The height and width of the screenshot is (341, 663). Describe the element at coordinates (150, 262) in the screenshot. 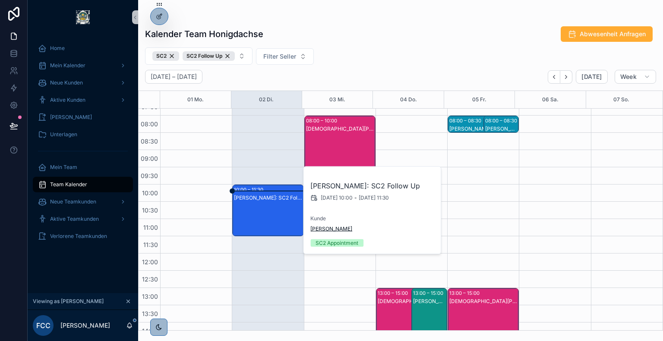

I see `span: 12:00` at that location.